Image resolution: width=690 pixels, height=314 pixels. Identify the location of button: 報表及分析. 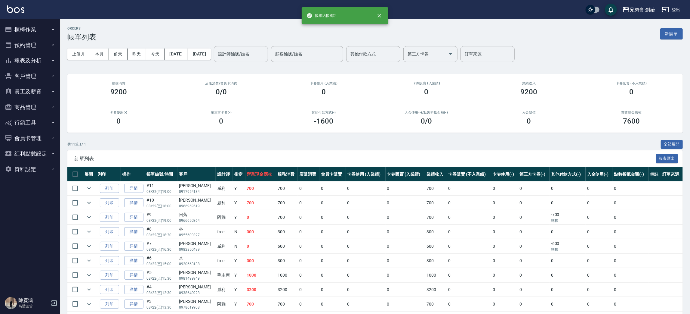
(30, 60).